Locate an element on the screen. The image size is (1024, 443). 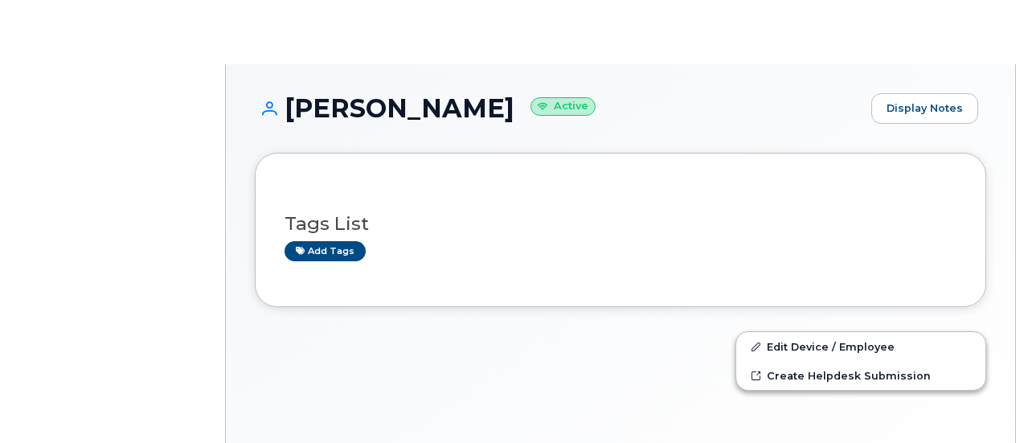
small: Active is located at coordinates (563, 106).